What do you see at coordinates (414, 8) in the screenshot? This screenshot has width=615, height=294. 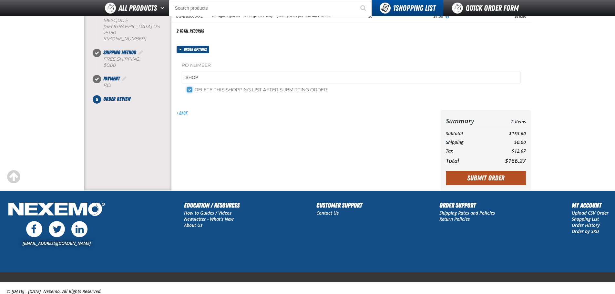 I see `span: Shopping List` at bounding box center [414, 8].